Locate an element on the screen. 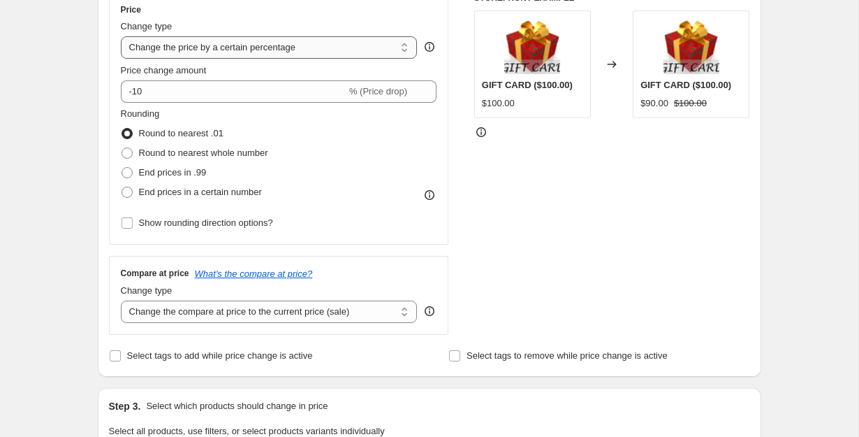  i: What's the compare at price? is located at coordinates (254, 273).